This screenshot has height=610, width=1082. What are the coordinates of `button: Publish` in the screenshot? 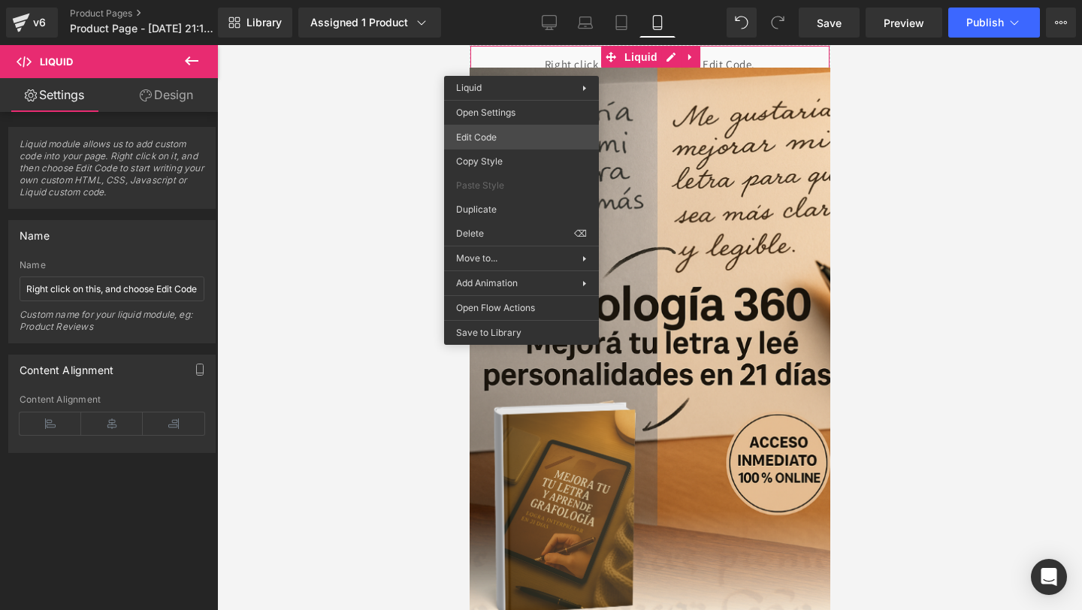 It's located at (994, 23).